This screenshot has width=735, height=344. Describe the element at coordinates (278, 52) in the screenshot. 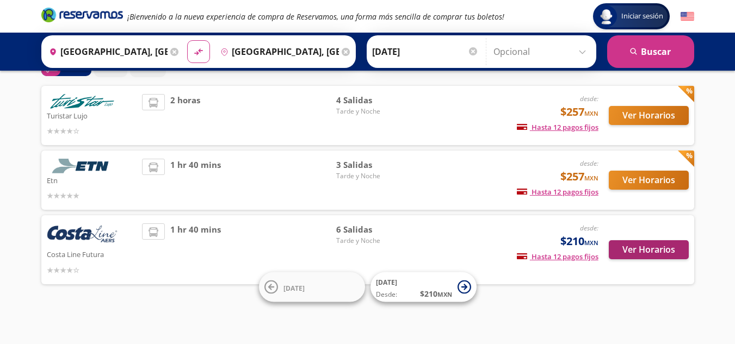

I see `input: Buscar Destino` at that location.